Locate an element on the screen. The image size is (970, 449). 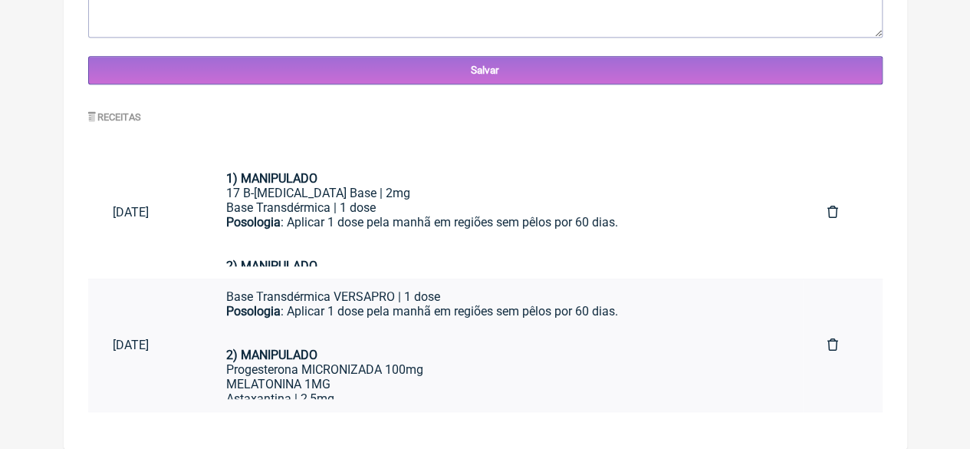
strong: 1) MANIPULADO is located at coordinates (272, 178).